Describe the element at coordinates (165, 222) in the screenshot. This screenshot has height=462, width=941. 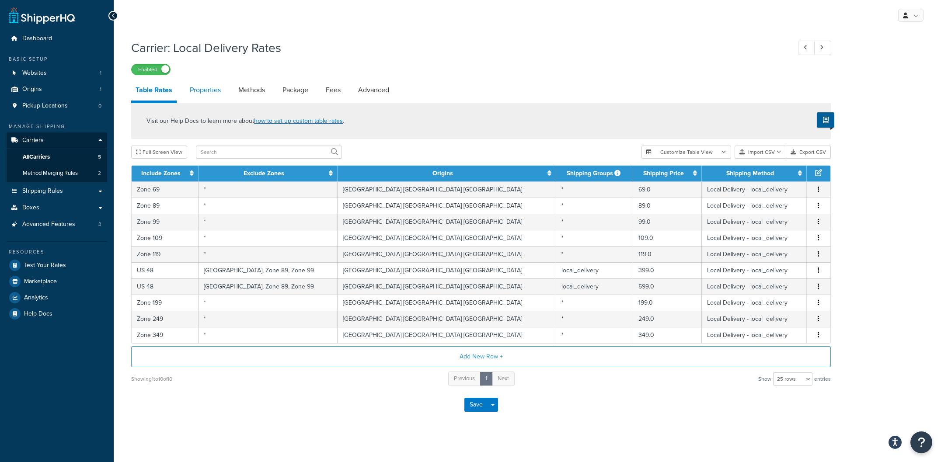
I see `td: Zone 99` at that location.